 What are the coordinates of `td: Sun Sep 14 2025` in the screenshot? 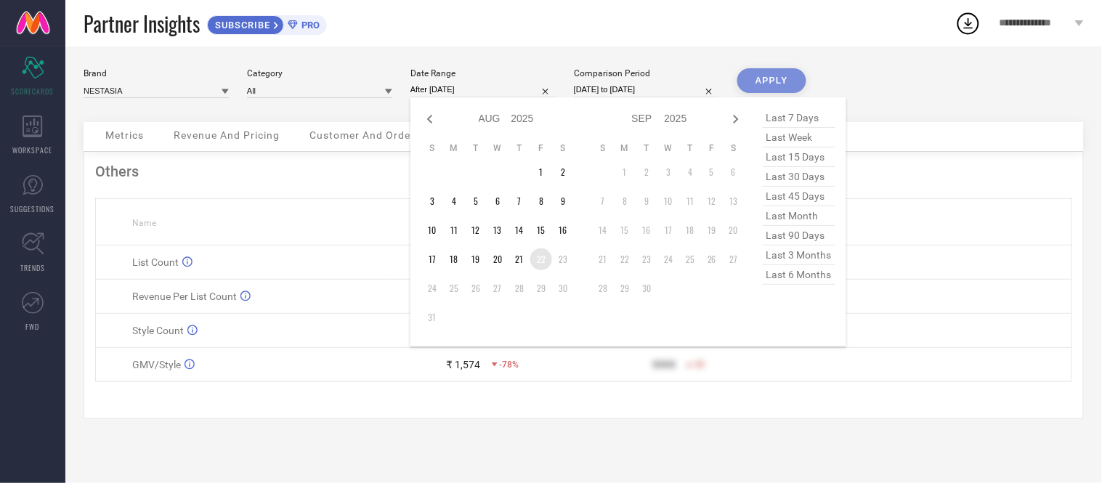 It's located at (603, 230).